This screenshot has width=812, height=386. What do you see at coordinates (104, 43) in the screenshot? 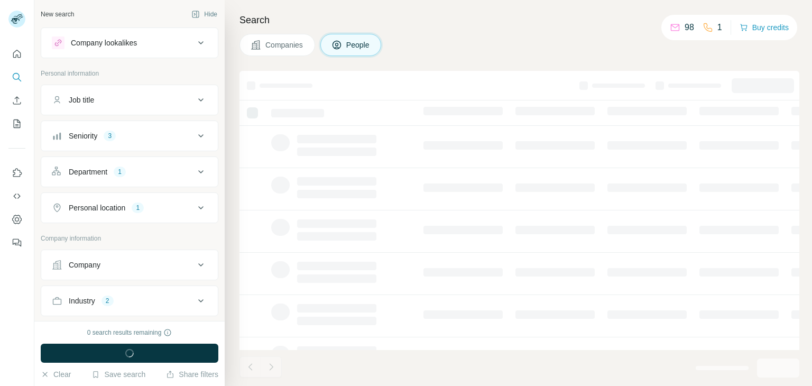
I see `div: Company lookalikes` at bounding box center [104, 43].